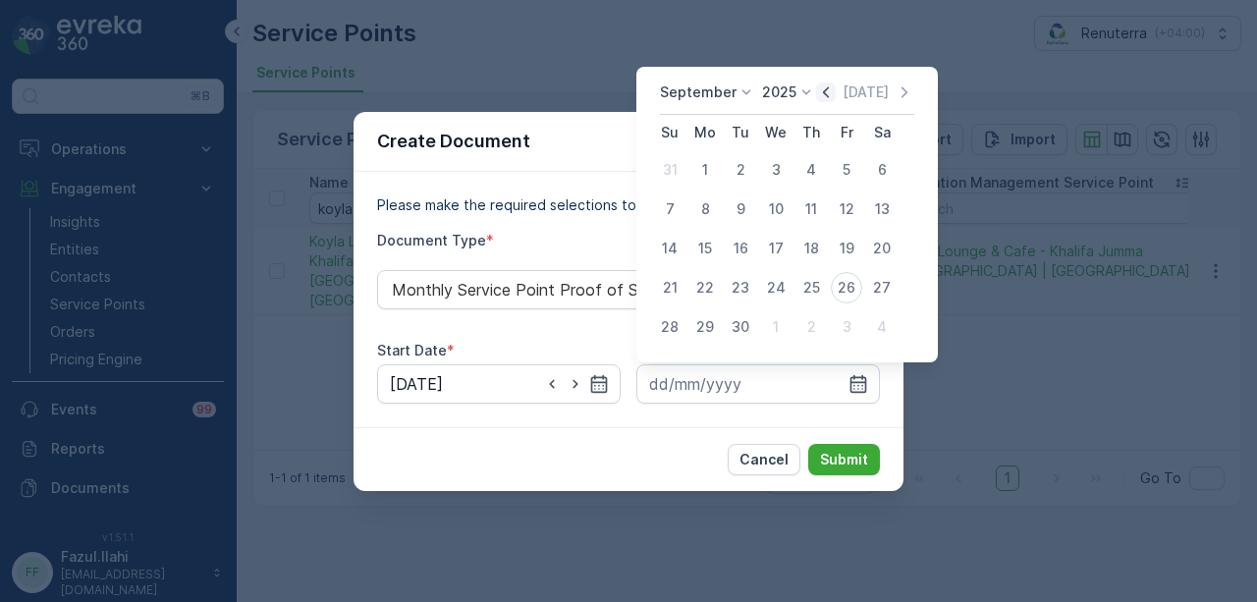  What do you see at coordinates (705, 133) in the screenshot?
I see `th: Monday` at bounding box center [705, 133].